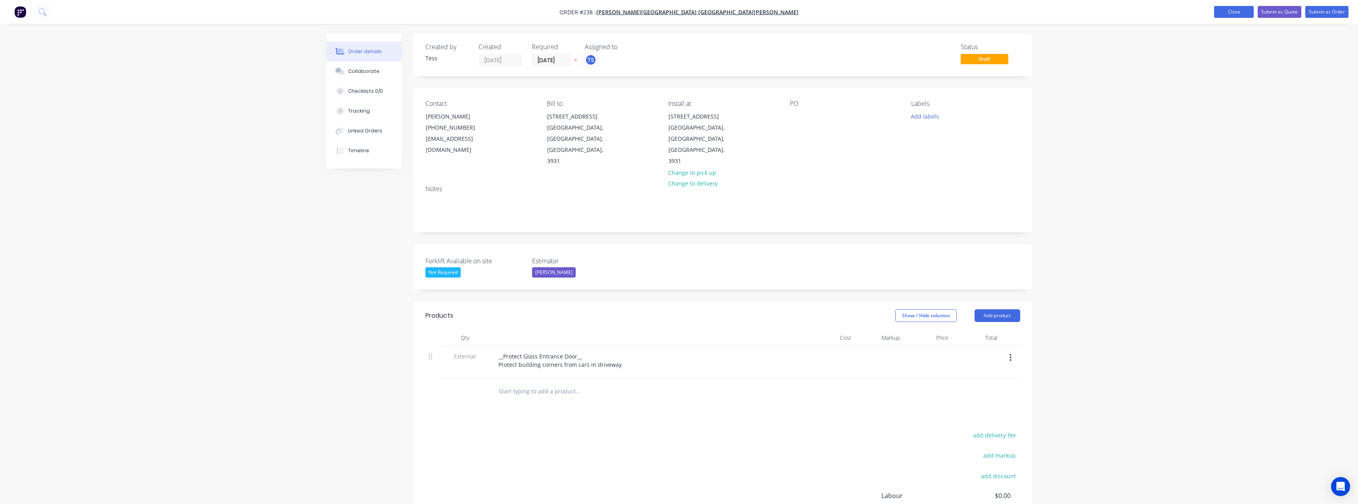 The image size is (1358, 504). What do you see at coordinates (20, 12) in the screenshot?
I see `img: Factory` at bounding box center [20, 12].